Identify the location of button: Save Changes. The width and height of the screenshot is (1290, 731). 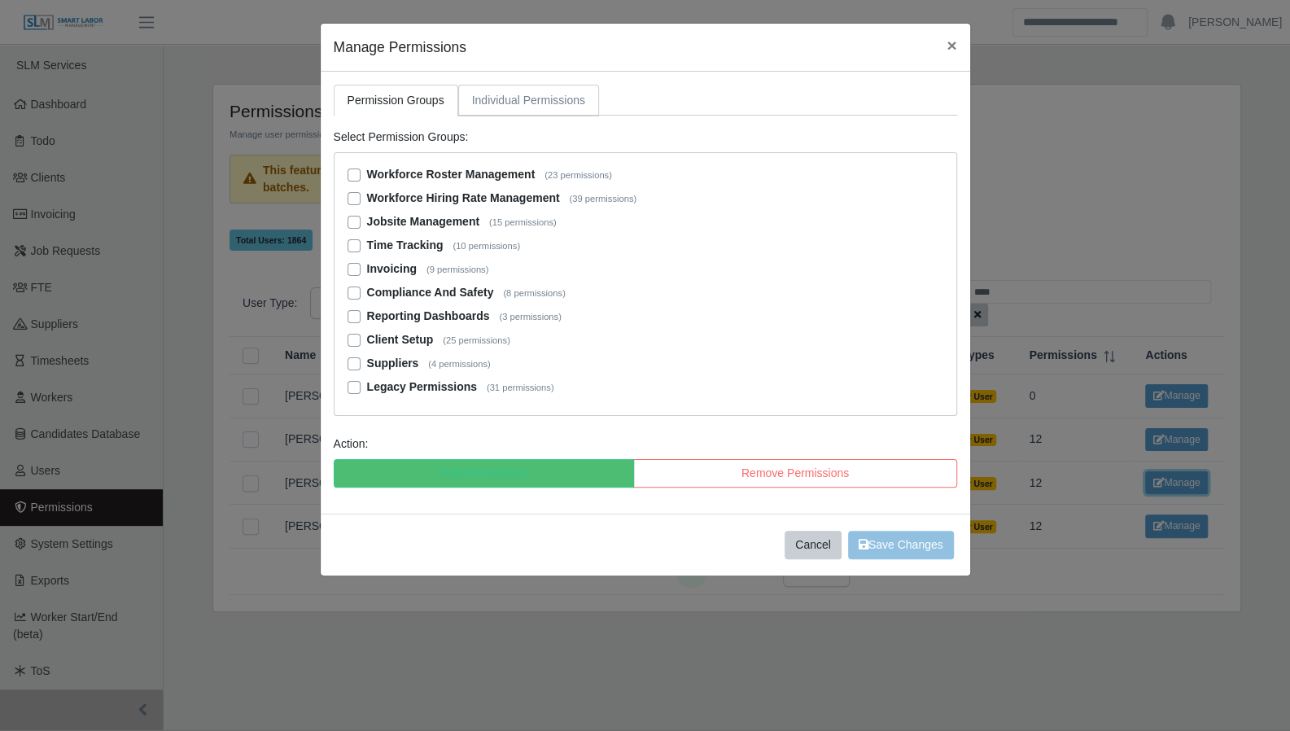
(901, 544).